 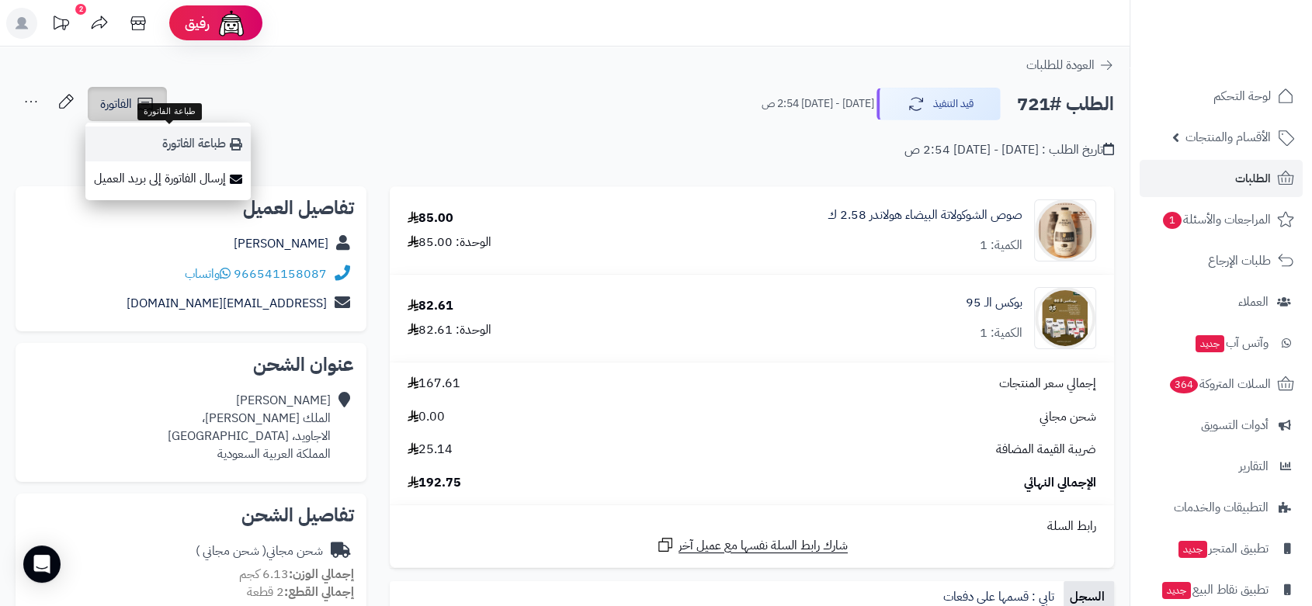 What do you see at coordinates (1221, 96) in the screenshot?
I see `a: لوحة التحكم` at bounding box center [1221, 96].